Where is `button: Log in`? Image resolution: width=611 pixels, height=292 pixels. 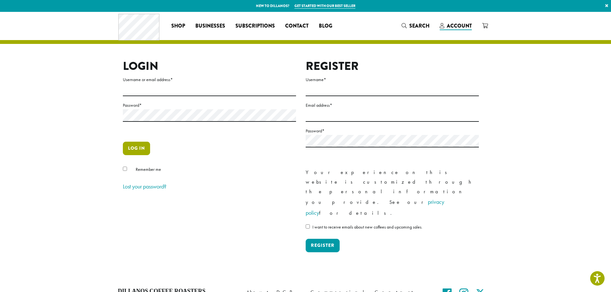 button: Log in is located at coordinates (136, 149).